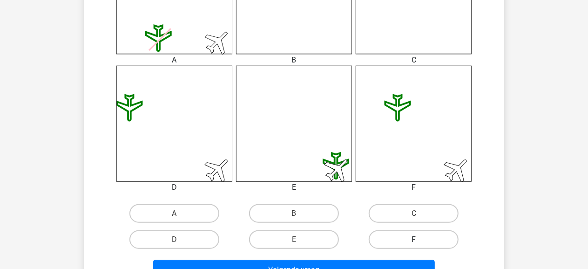  Describe the element at coordinates (174, 213) in the screenshot. I see `label: A` at that location.